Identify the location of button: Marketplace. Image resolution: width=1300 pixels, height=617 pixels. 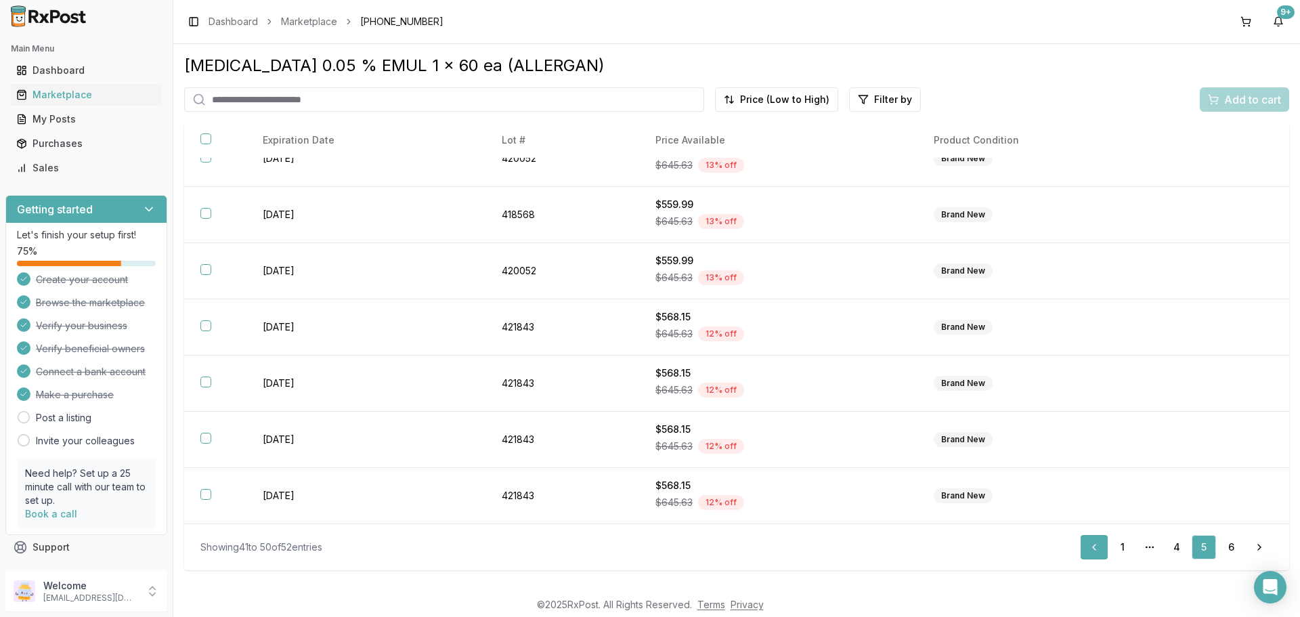
(86, 95).